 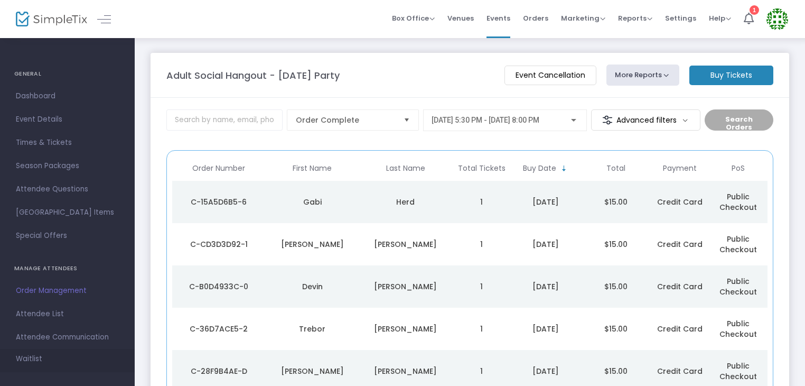 What do you see at coordinates (720, 18) in the screenshot?
I see `span: Help` at bounding box center [720, 18].